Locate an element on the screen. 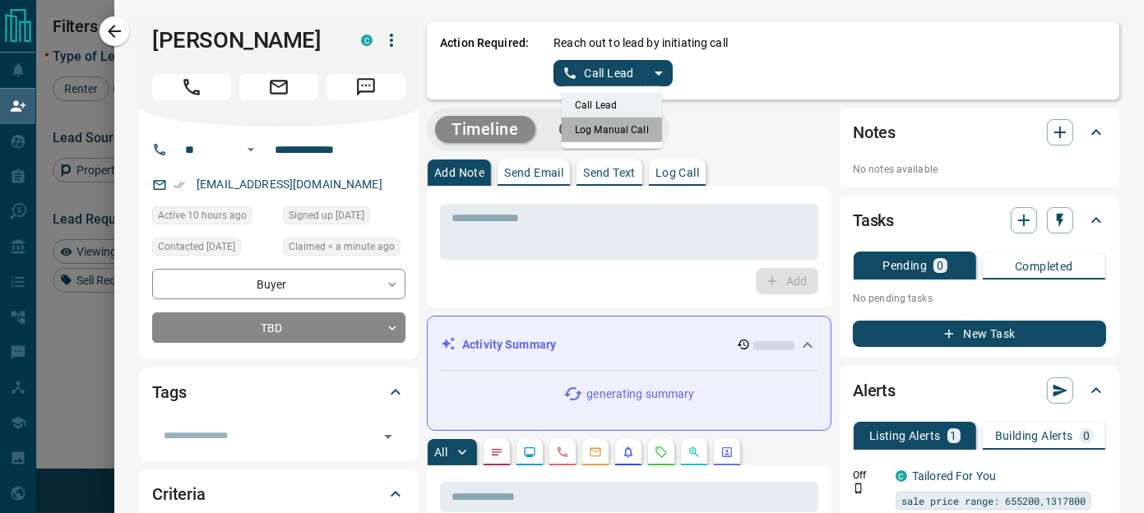  svg: Notes is located at coordinates (497, 452).